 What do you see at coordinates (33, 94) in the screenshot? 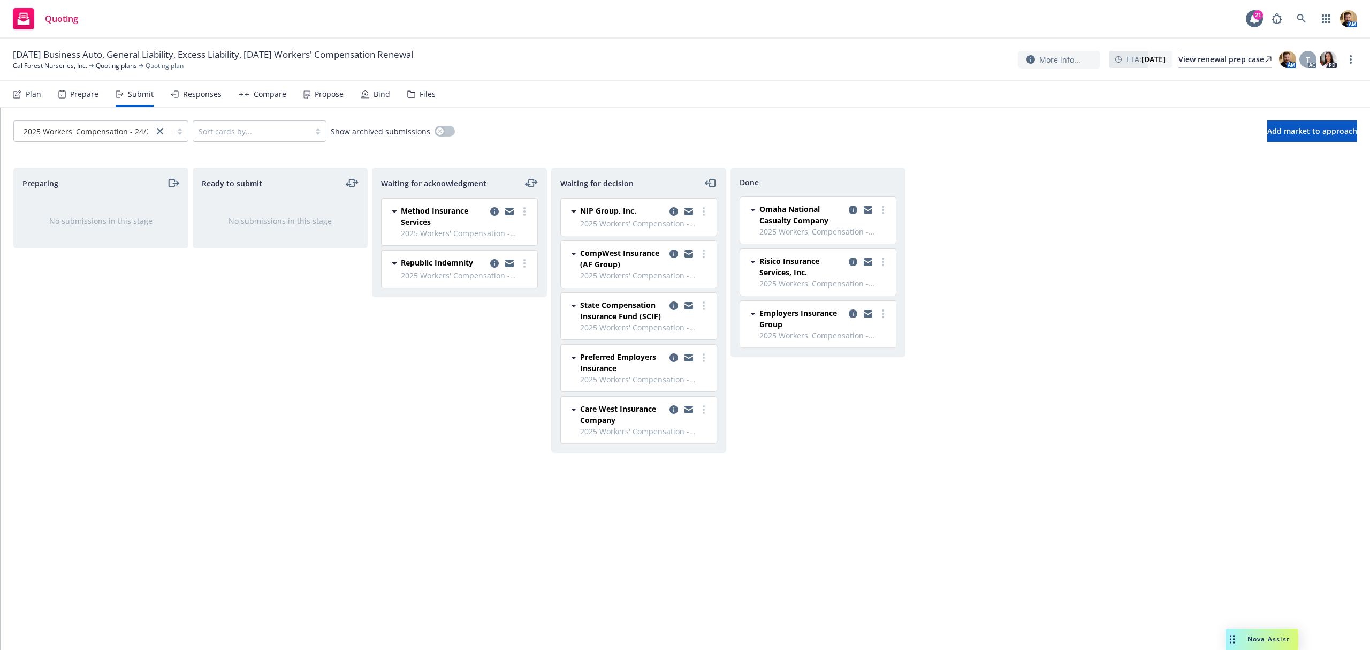
I see `div: Plan` at bounding box center [33, 94].